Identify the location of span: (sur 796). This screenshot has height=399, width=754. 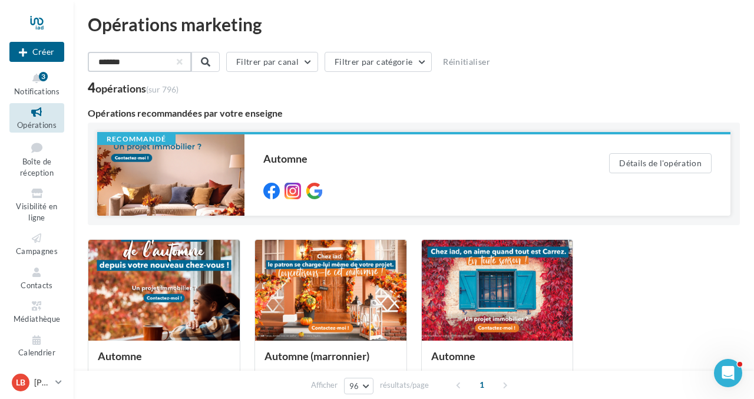
(162, 89).